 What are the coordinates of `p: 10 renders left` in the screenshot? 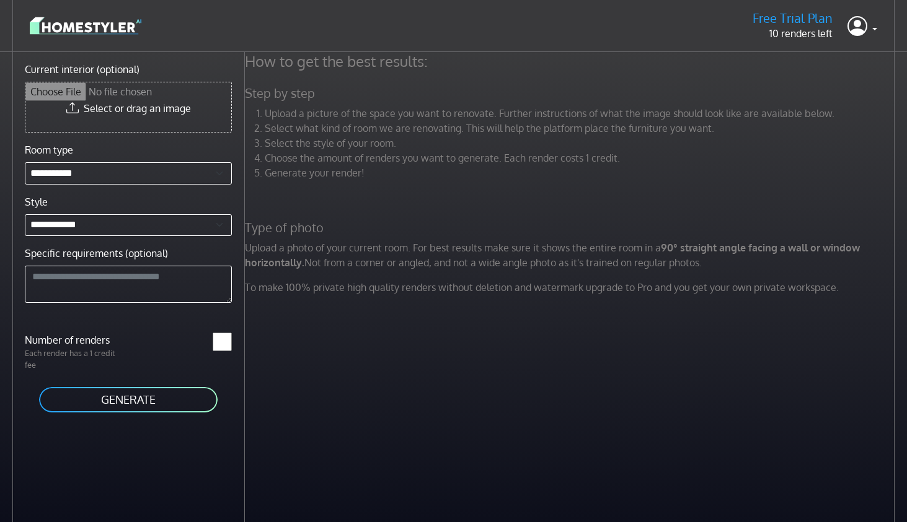 It's located at (792, 33).